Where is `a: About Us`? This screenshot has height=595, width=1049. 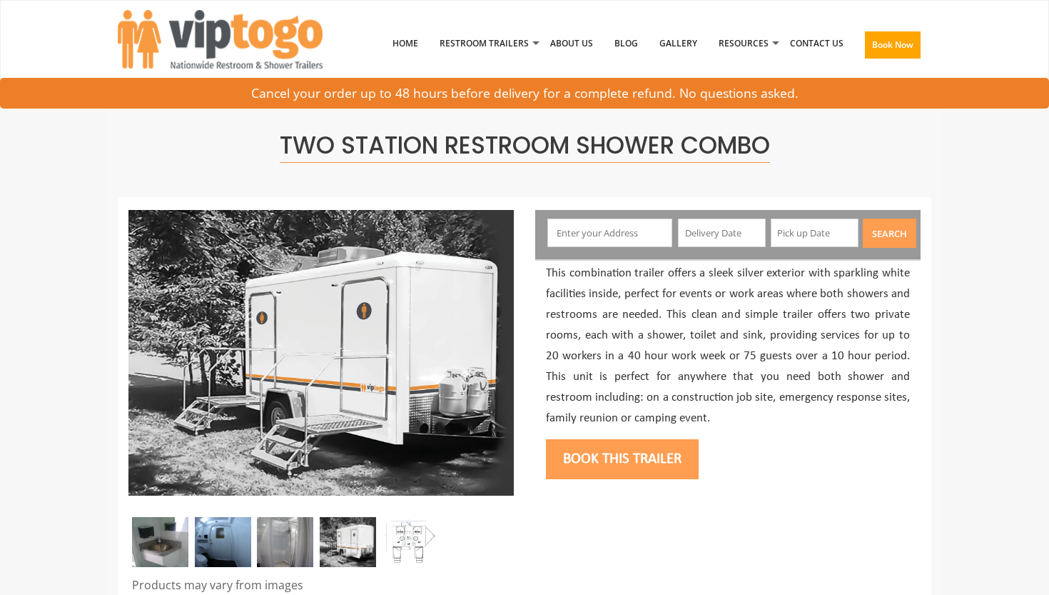 a: About Us is located at coordinates (572, 44).